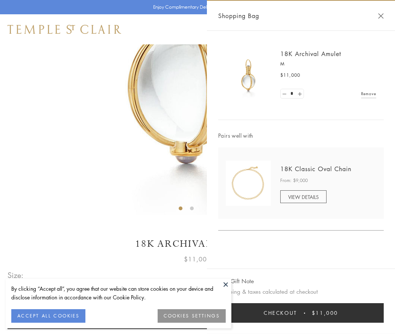 The height and width of the screenshot is (334, 395). Describe the element at coordinates (328, 64) in the screenshot. I see `p: M` at that location.